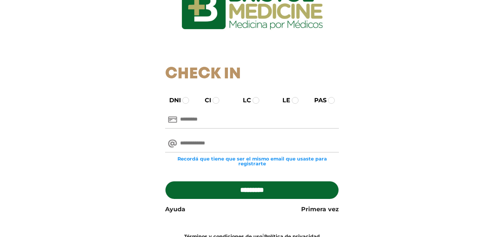 The width and height of the screenshot is (504, 237). I want to click on label: CI, so click(204, 101).